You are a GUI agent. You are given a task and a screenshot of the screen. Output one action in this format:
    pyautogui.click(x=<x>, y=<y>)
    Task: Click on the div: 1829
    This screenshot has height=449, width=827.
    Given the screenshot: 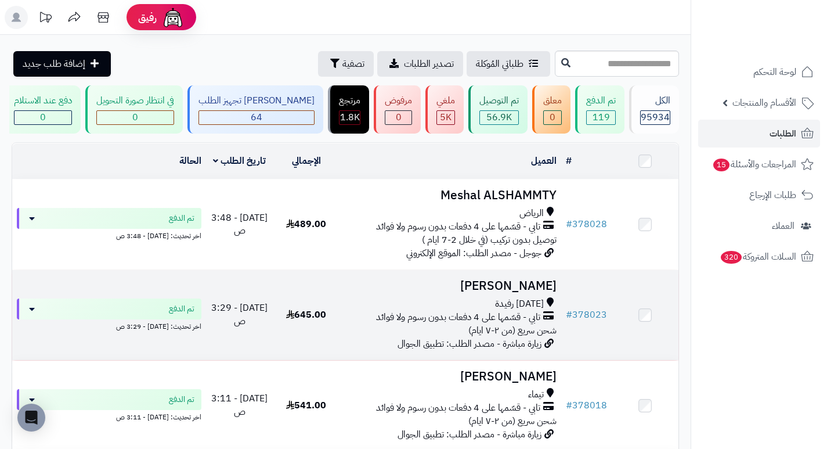 What is the action you would take?
    pyautogui.click(x=349, y=117)
    